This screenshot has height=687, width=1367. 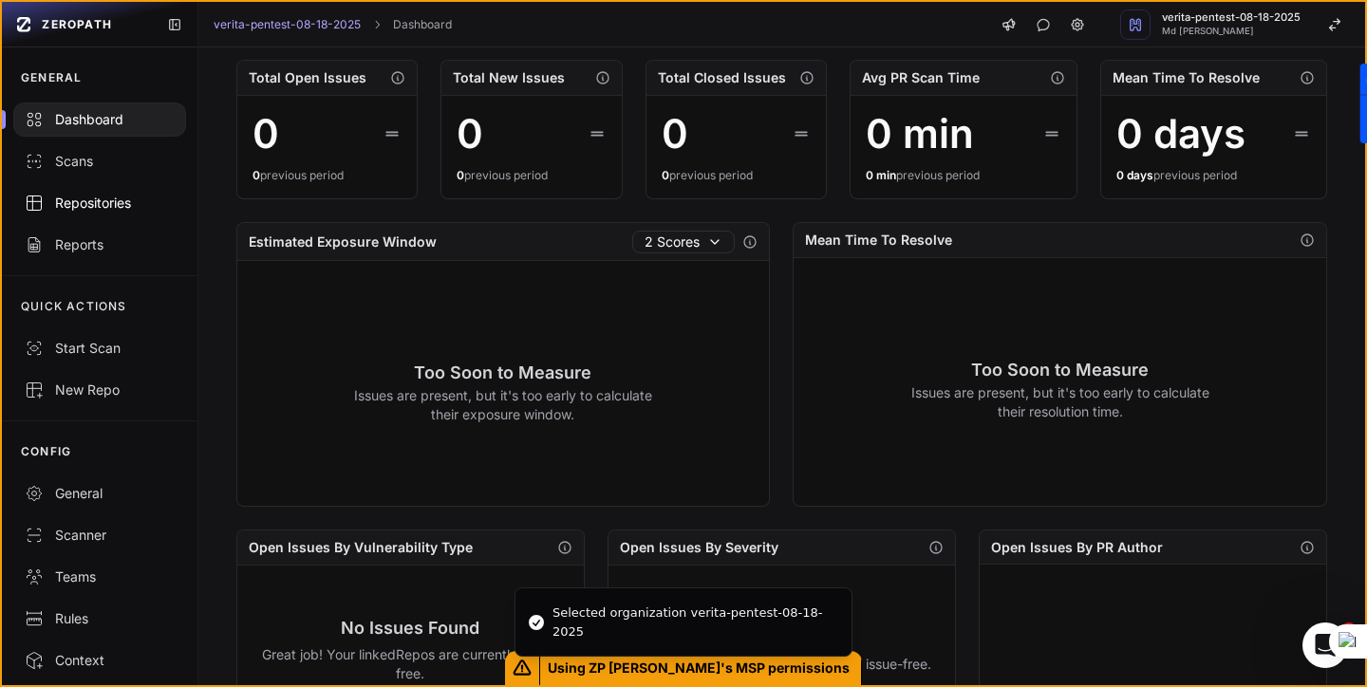 I want to click on div: General, so click(x=100, y=494).